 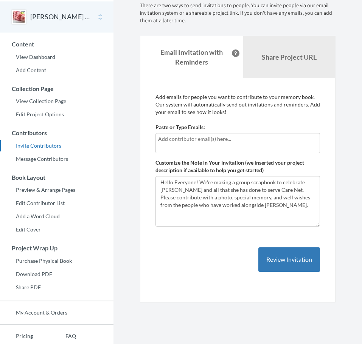 What do you see at coordinates (237, 167) in the screenshot?
I see `label: Customize the Note in Your Invitation (we inserted your project description if available to help ...` at bounding box center [237, 167].